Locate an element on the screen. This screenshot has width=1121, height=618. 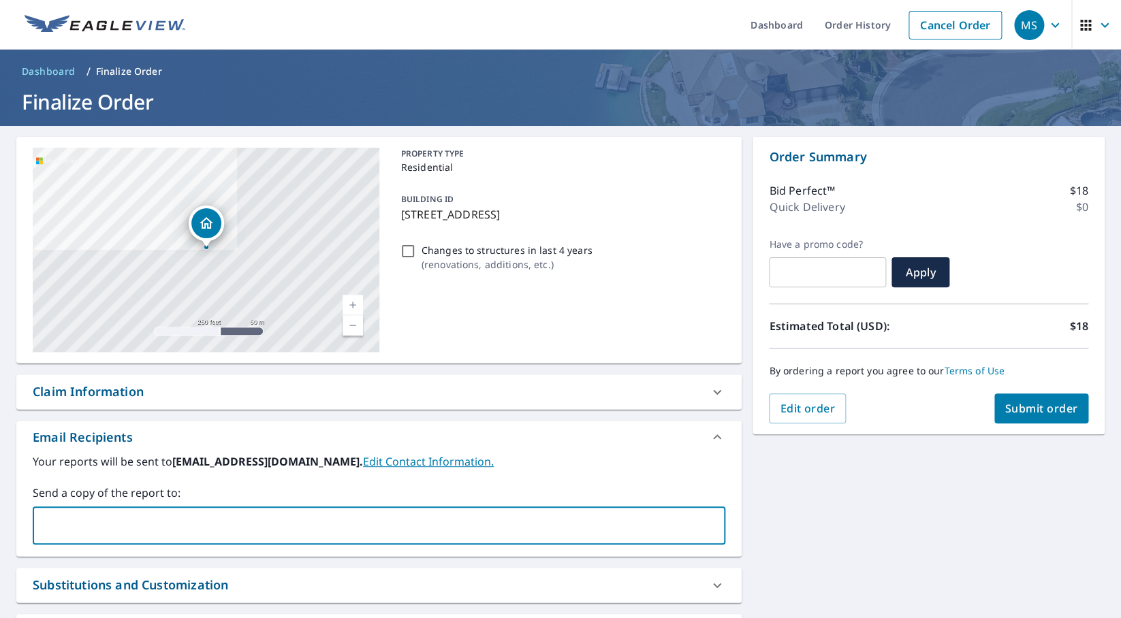
span: Edit order is located at coordinates (807, 408).